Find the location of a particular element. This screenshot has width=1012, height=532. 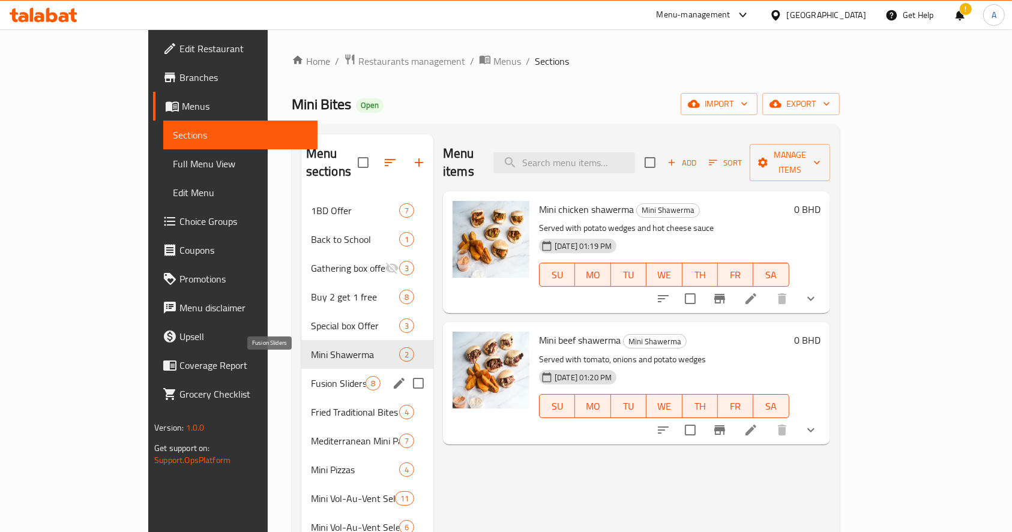

span: Promotions is located at coordinates (244, 279).